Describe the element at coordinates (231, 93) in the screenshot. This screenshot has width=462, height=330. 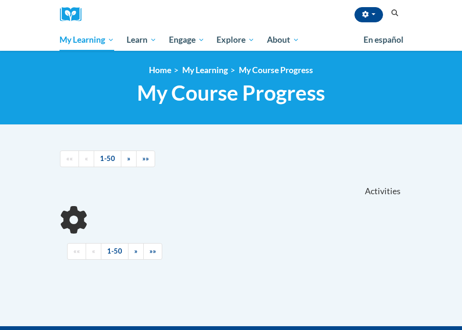
I see `span: My Course Progress` at that location.